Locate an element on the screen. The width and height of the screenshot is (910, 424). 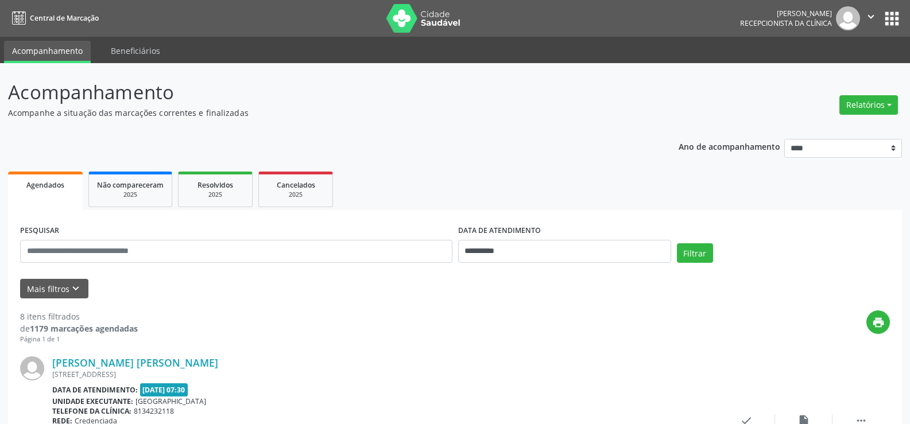
button: print is located at coordinates (878, 322).